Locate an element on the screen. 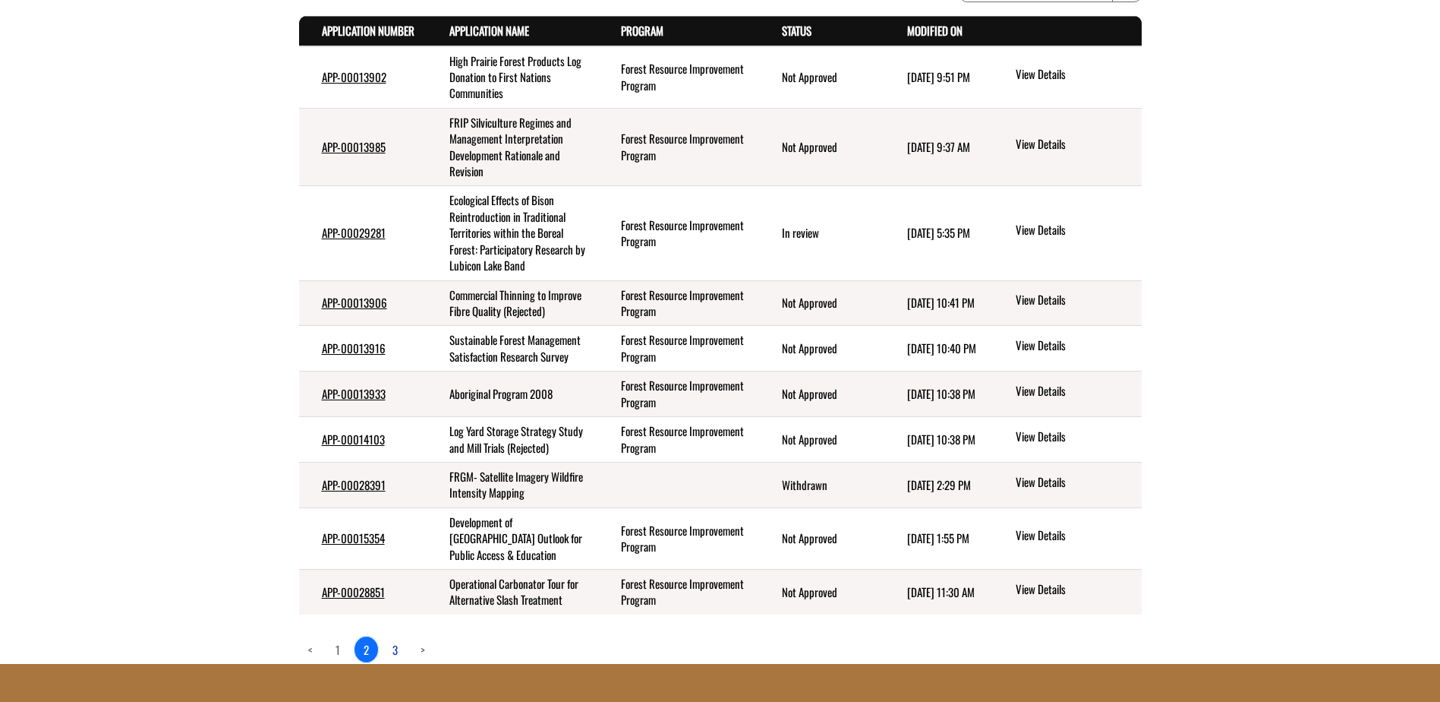 The width and height of the screenshot is (1440, 702). a: 2 is located at coordinates (366, 649).